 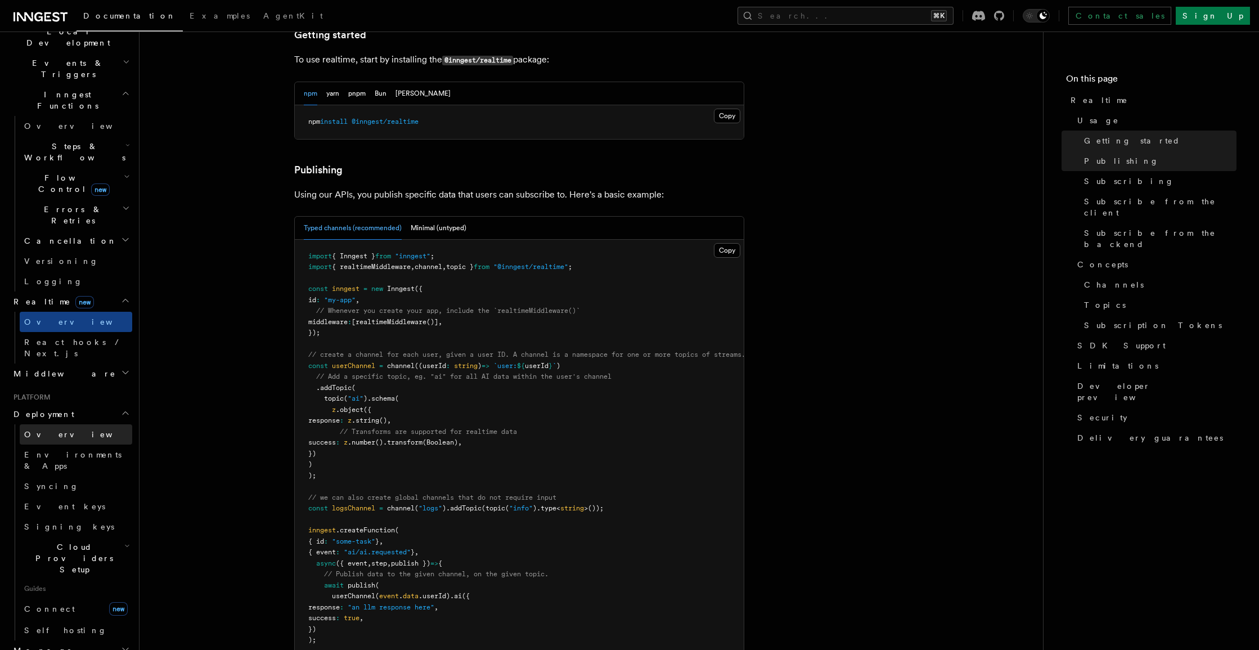 I want to click on span: .number, so click(x=361, y=442).